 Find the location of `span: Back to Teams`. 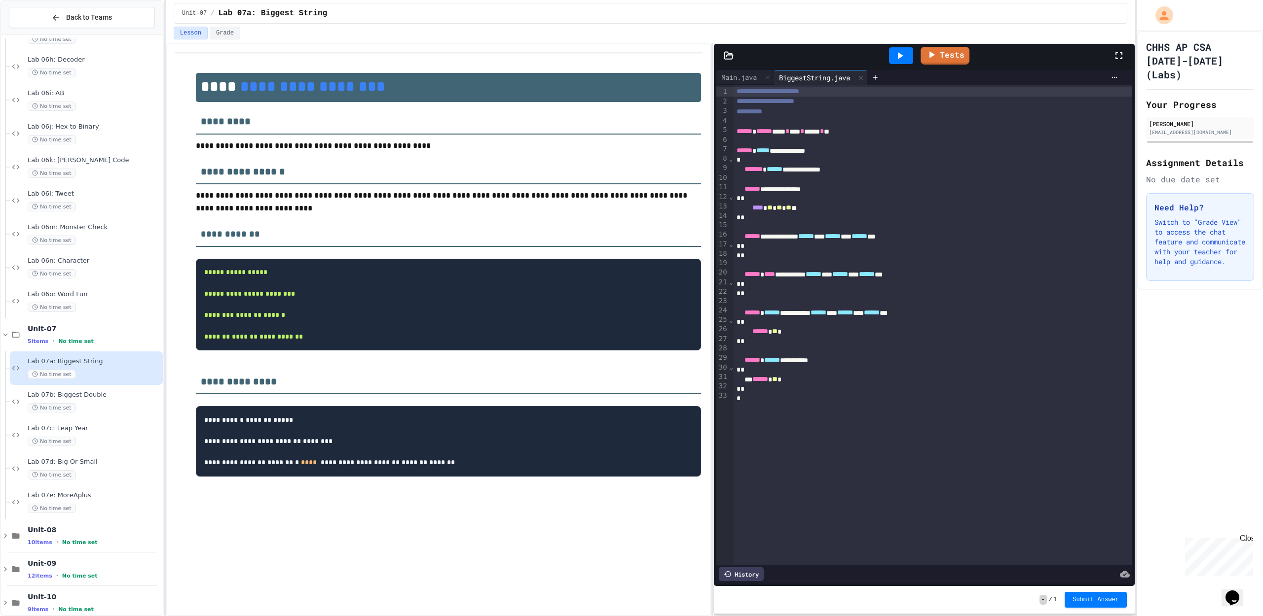

span: Back to Teams is located at coordinates (89, 17).